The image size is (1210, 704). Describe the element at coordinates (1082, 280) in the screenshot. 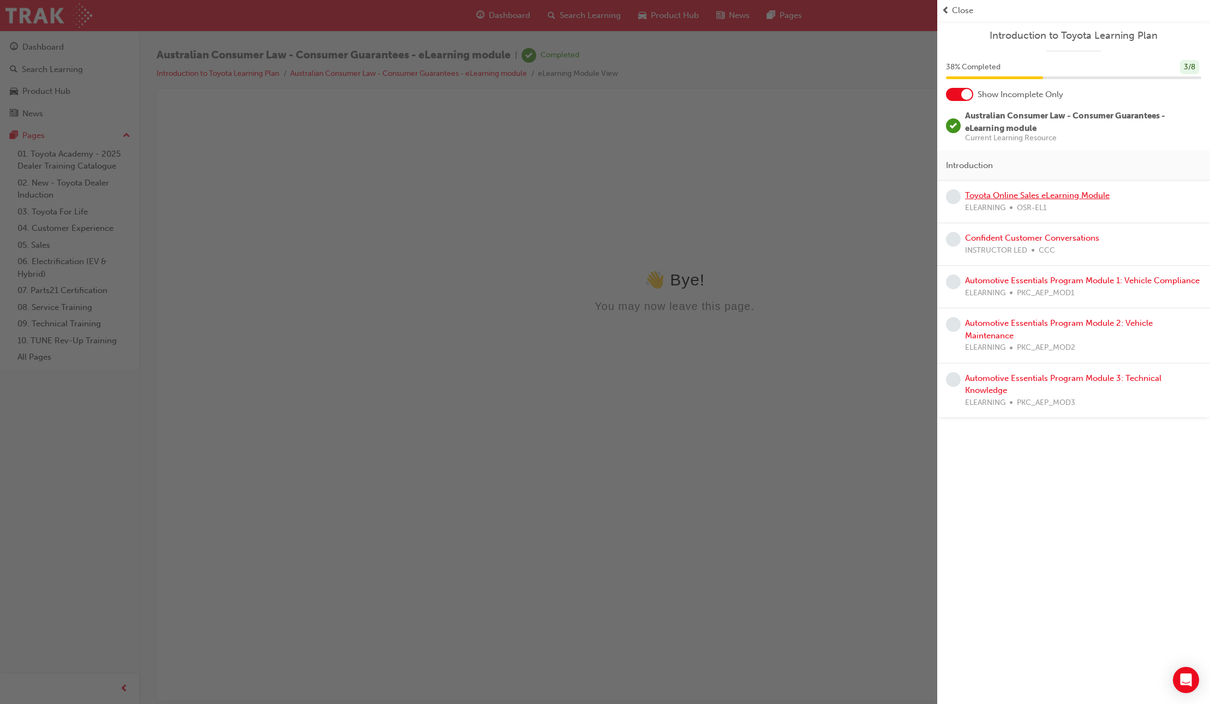

I see `a: Automotive Essentials Program Module 1: Vehicle Compliance` at that location.